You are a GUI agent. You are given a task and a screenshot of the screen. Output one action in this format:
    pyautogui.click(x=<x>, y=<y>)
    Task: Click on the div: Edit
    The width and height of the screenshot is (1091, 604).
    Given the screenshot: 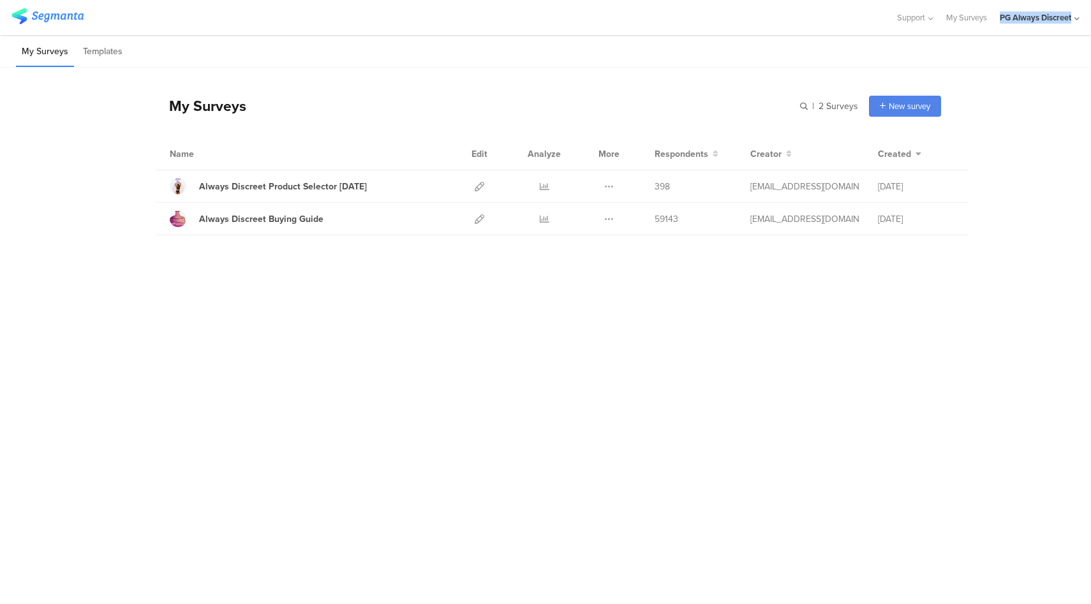 What is the action you would take?
    pyautogui.click(x=479, y=154)
    